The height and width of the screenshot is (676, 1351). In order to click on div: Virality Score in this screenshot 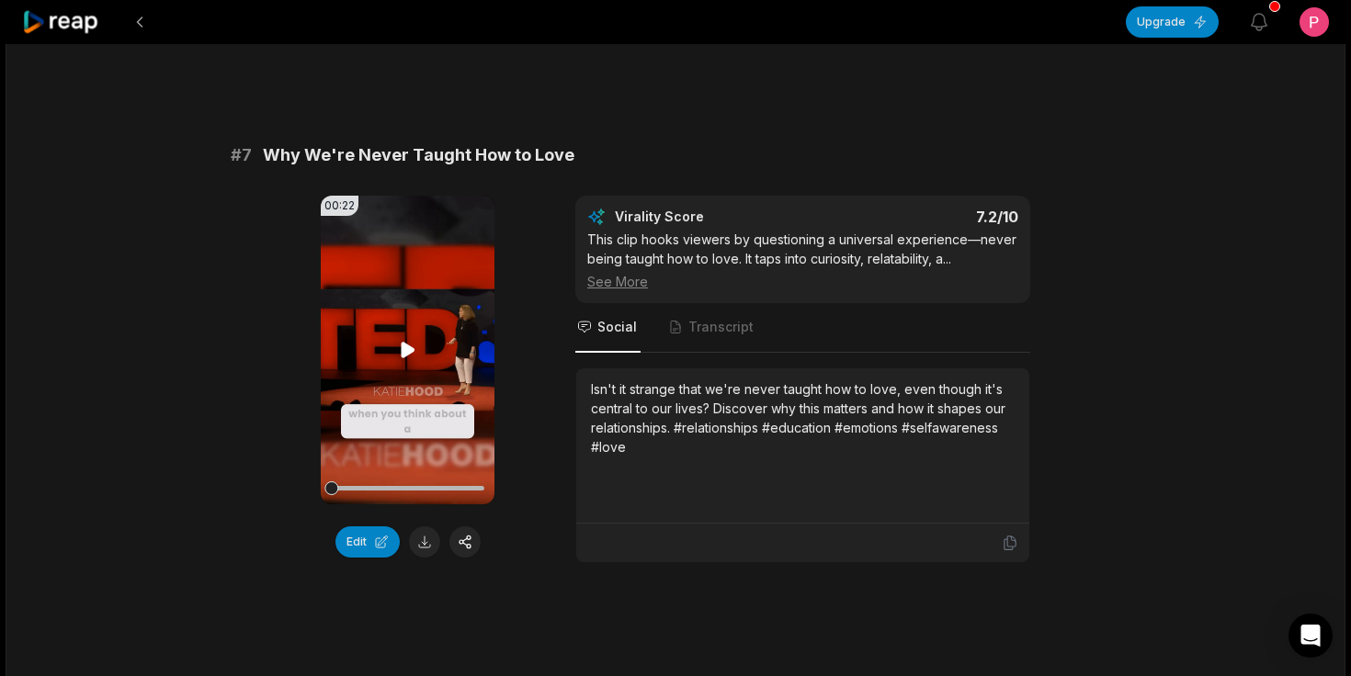, I will do `click(713, 217)`.